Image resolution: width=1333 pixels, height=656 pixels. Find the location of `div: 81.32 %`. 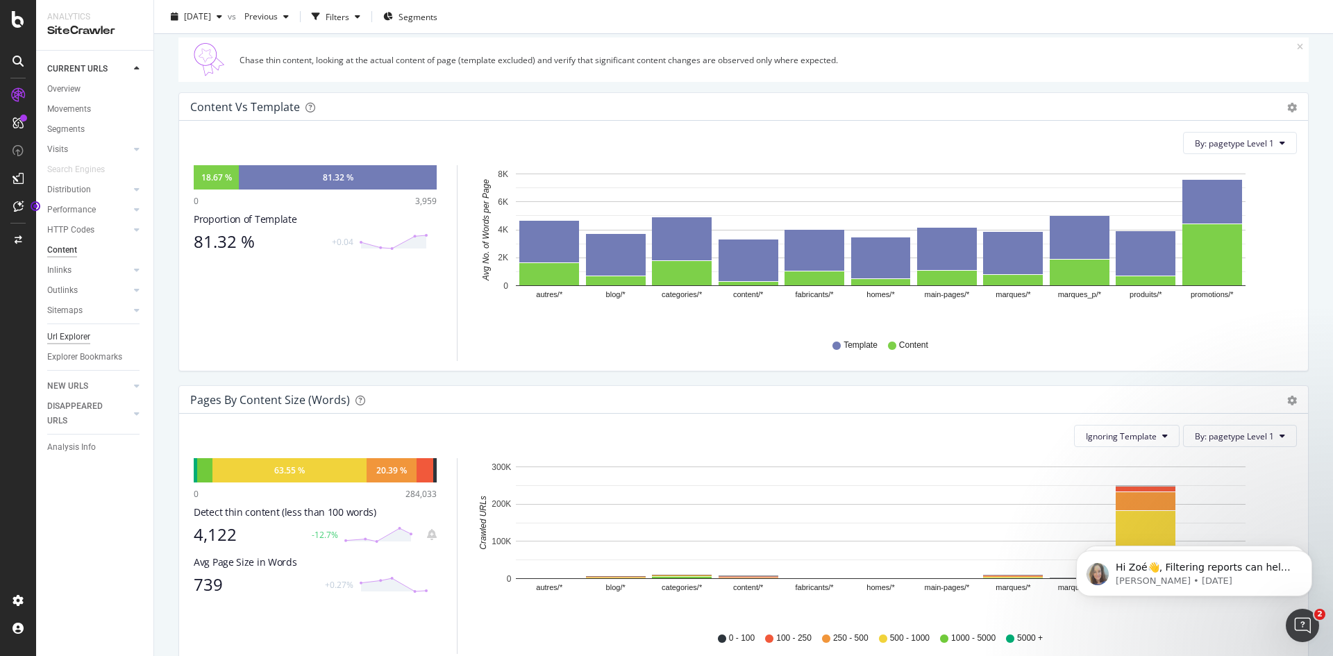

div: 81.32 % is located at coordinates (338, 177).